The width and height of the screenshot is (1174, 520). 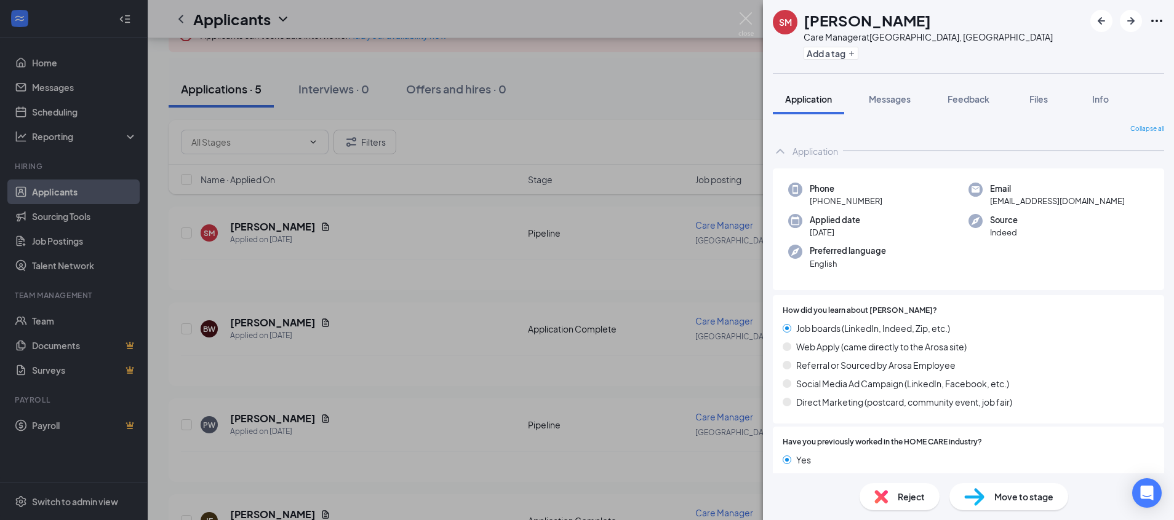 I want to click on span: Referral or Sourced by Arosa Employee, so click(x=875, y=365).